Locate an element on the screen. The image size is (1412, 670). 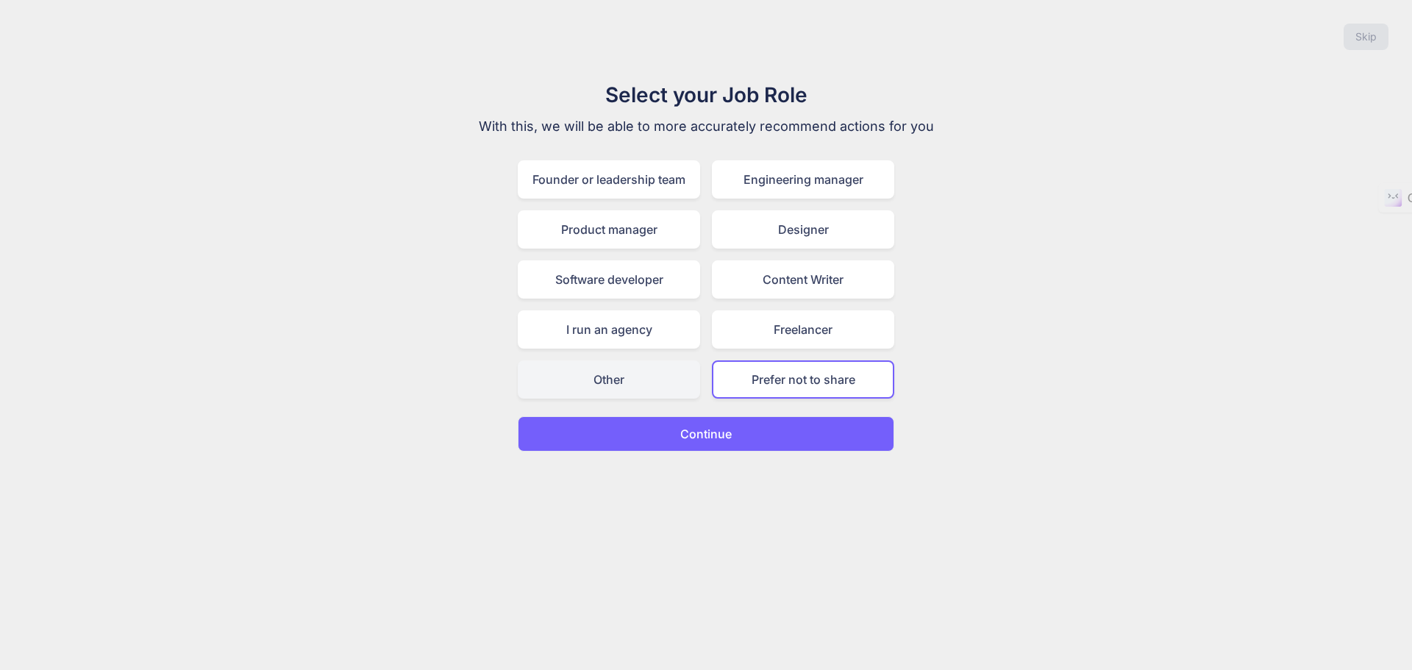
div: Other is located at coordinates (609, 379).